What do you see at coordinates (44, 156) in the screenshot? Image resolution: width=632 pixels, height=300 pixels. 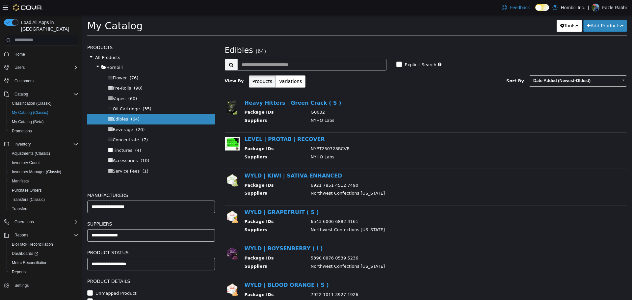 I see `span: Service Fees` at bounding box center [44, 156].